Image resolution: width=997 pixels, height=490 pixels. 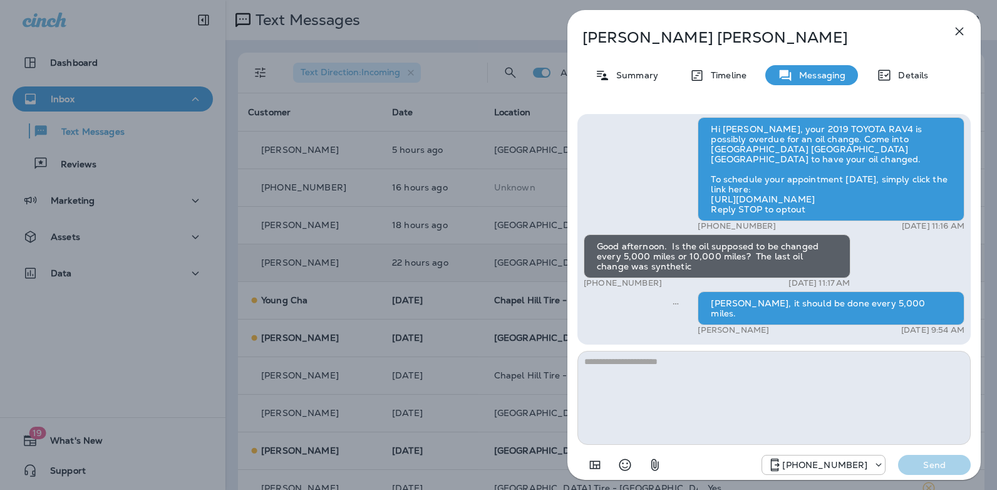 I want to click on p: Details, so click(x=910, y=75).